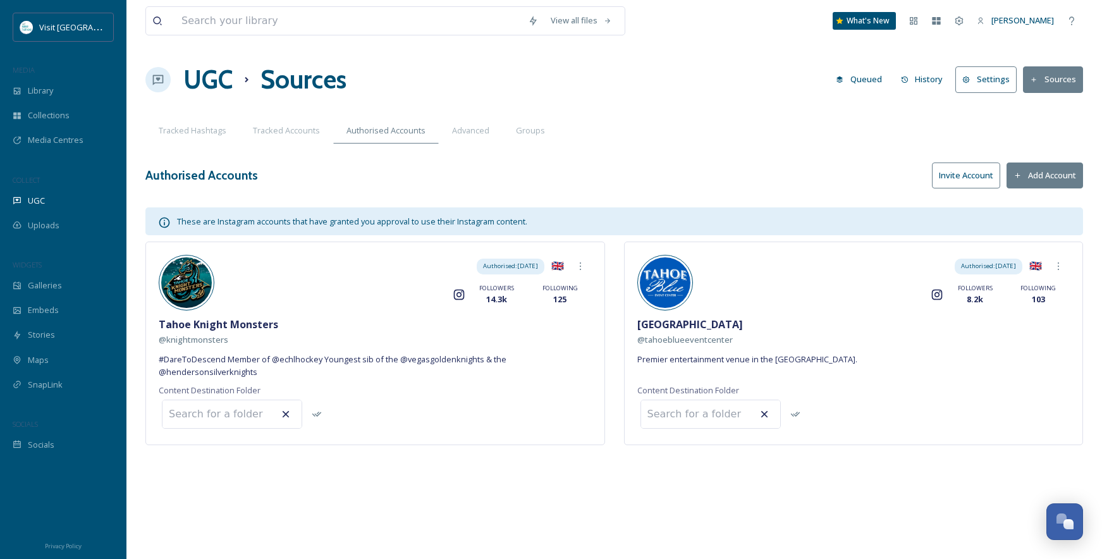 Image resolution: width=1102 pixels, height=559 pixels. I want to click on span: MEDIA, so click(23, 70).